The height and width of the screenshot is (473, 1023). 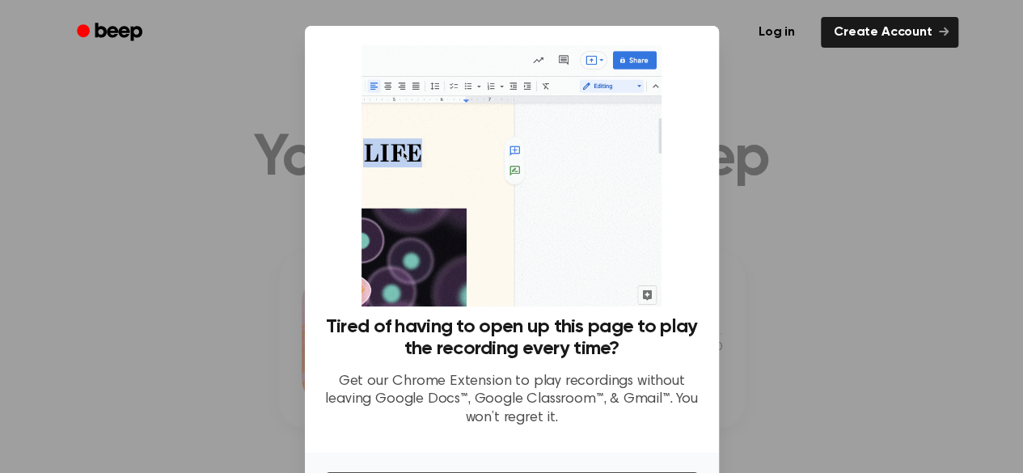 I want to click on a: Log in, so click(x=777, y=32).